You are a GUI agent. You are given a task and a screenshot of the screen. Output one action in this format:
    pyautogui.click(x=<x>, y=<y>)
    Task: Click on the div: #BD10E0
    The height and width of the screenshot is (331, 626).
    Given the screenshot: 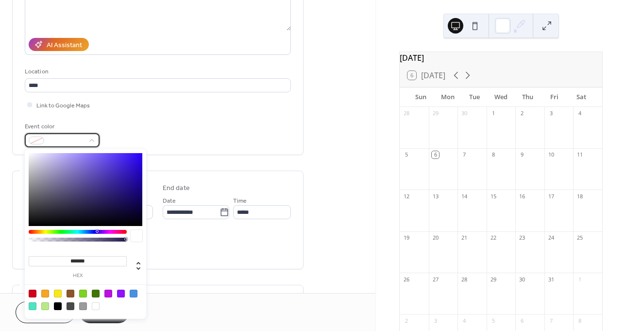 What is the action you would take?
    pyautogui.click(x=108, y=293)
    